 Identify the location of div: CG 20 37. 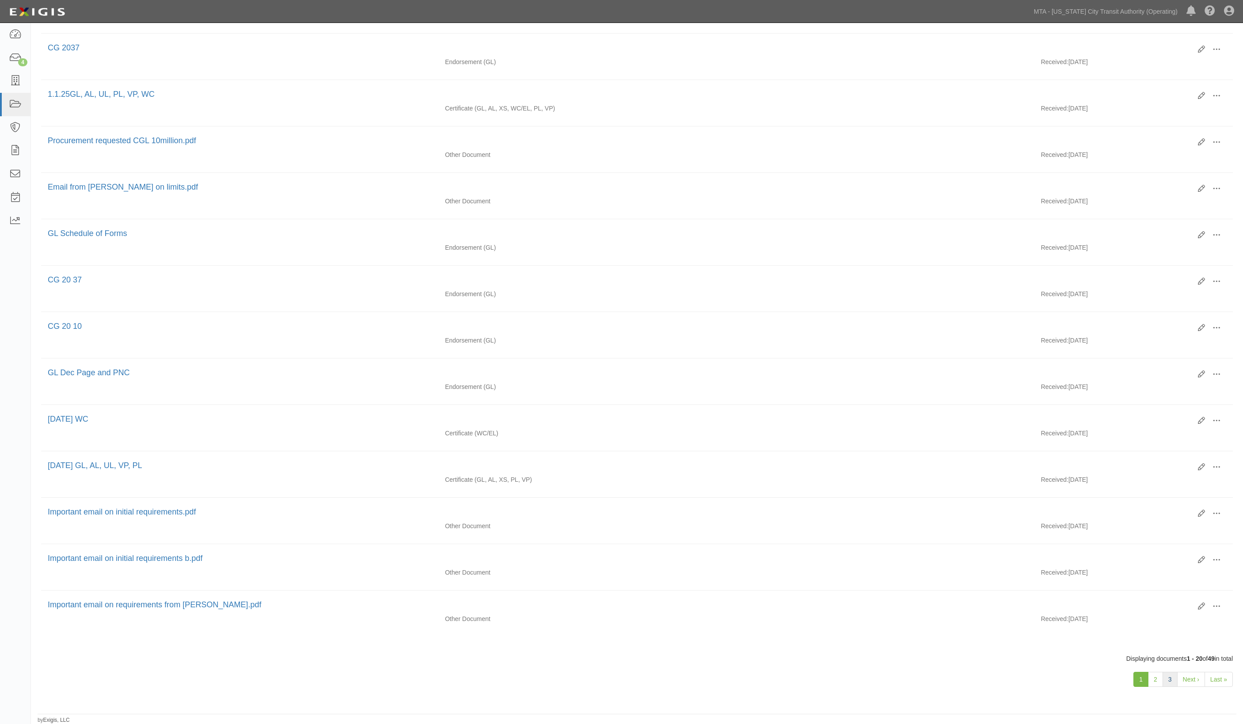
(619, 280).